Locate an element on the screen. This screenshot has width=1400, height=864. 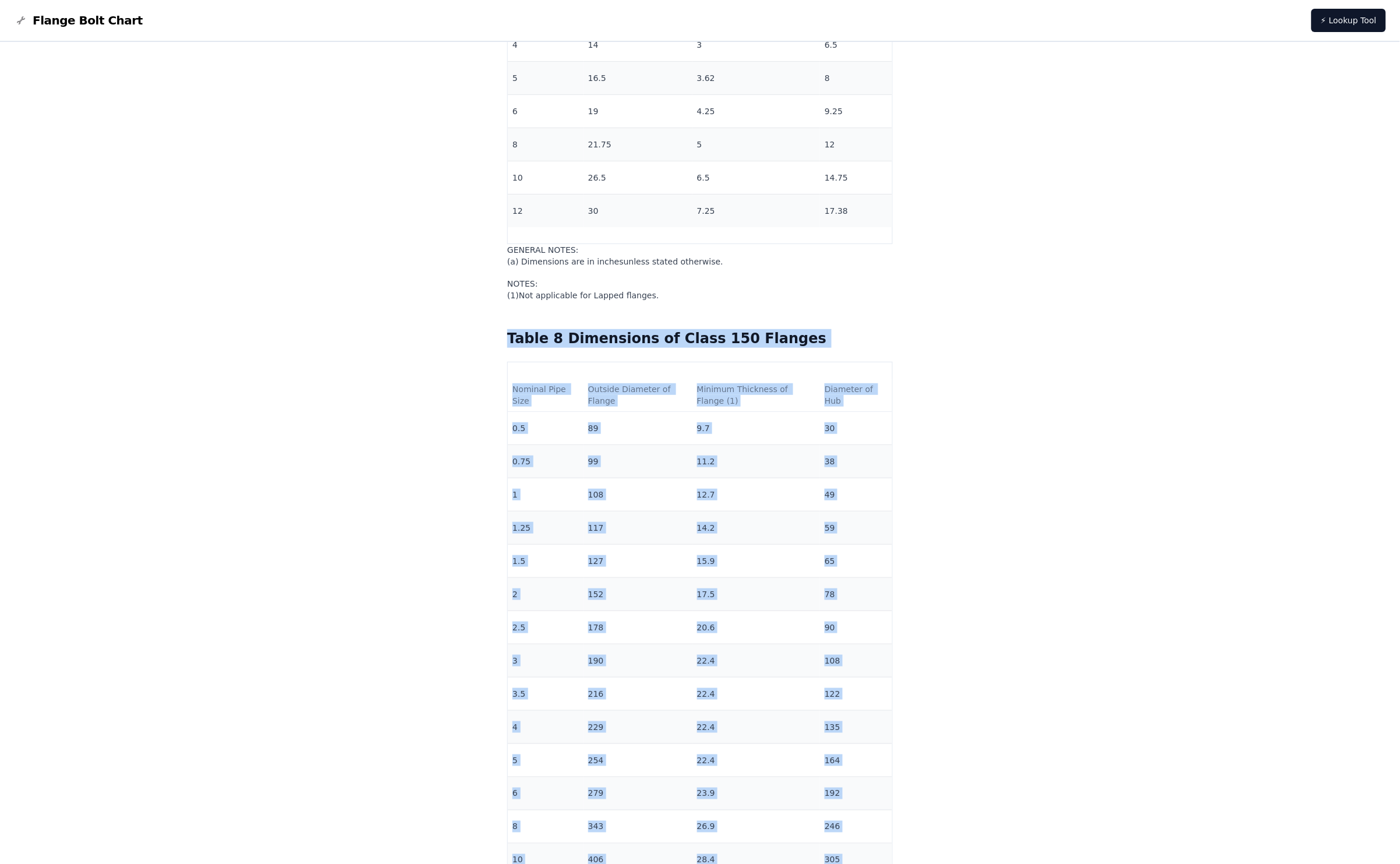
td: 246 is located at coordinates (857, 826).